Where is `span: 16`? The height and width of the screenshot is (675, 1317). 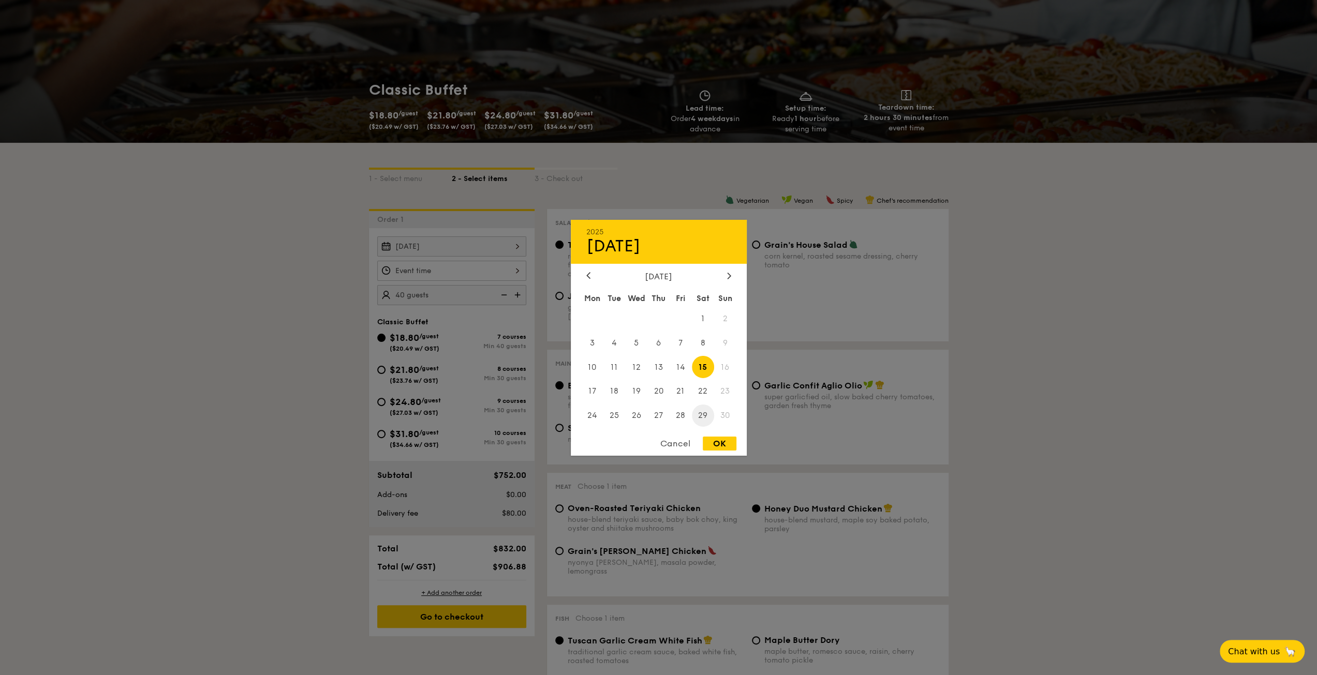 span: 16 is located at coordinates (725, 367).